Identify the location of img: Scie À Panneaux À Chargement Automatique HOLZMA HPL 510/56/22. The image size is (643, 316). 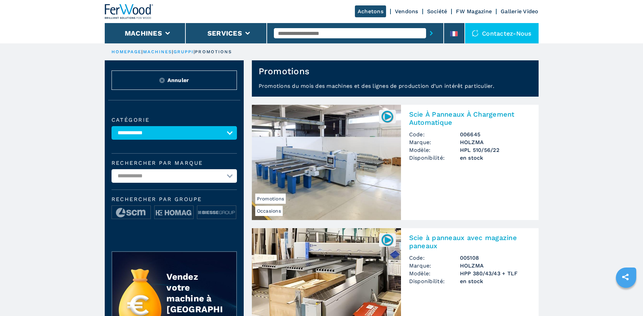
(326, 162).